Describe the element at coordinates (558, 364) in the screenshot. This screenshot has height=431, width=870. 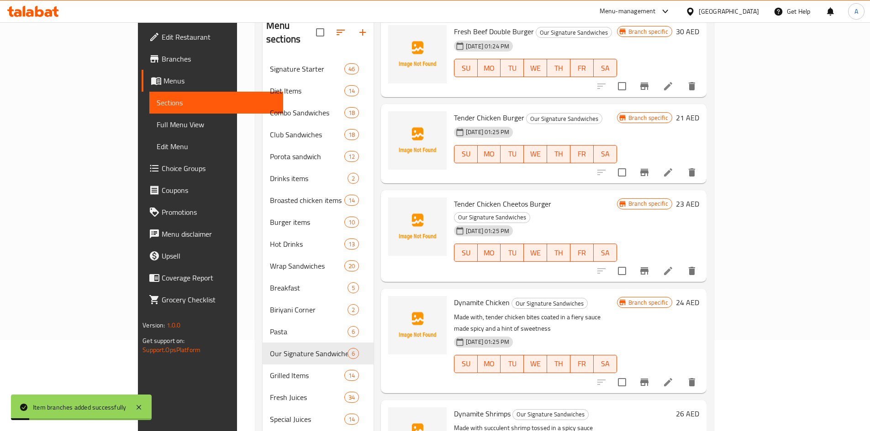
I see `button: TH` at that location.